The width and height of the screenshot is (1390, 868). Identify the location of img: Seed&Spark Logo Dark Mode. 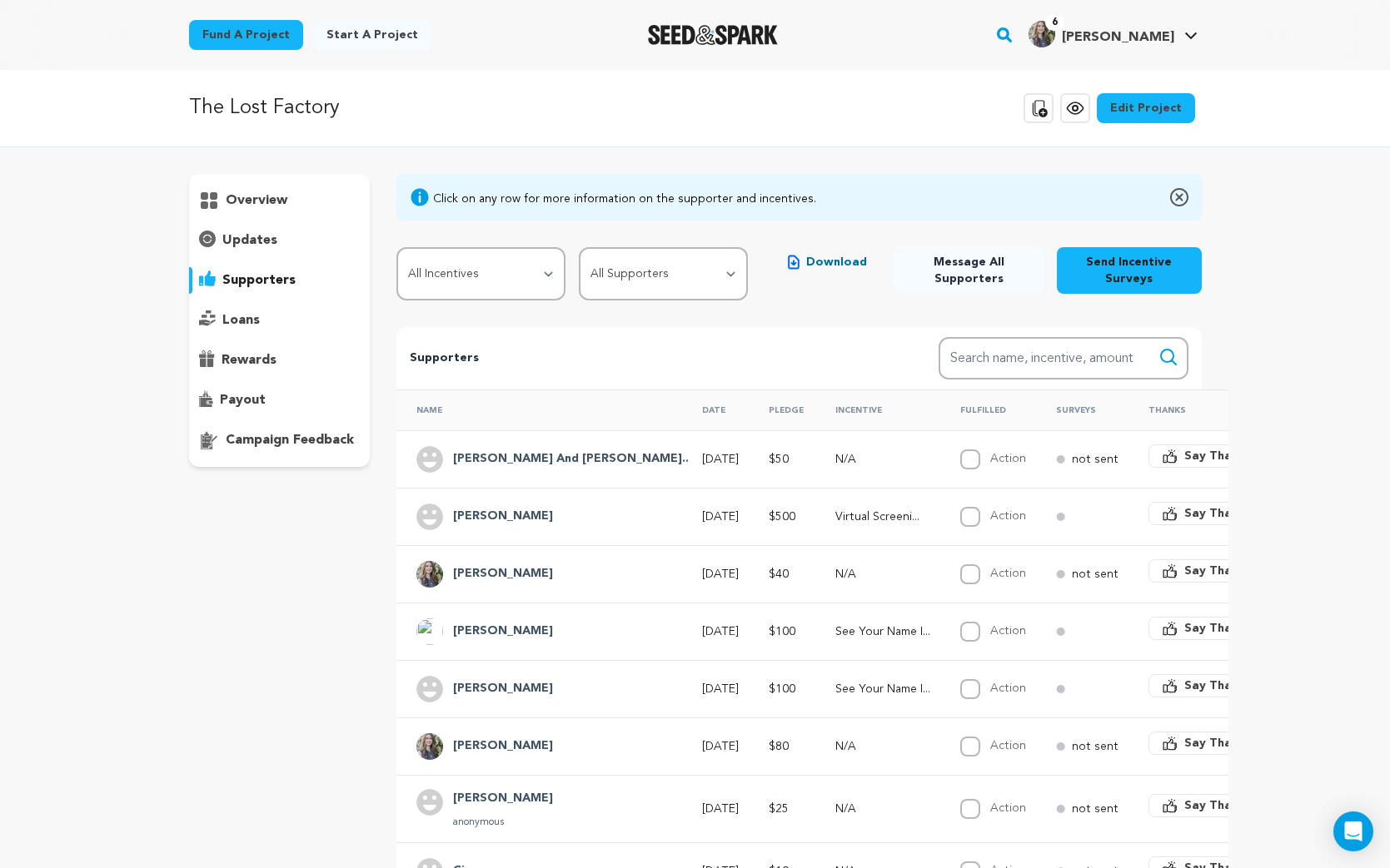
(713, 35).